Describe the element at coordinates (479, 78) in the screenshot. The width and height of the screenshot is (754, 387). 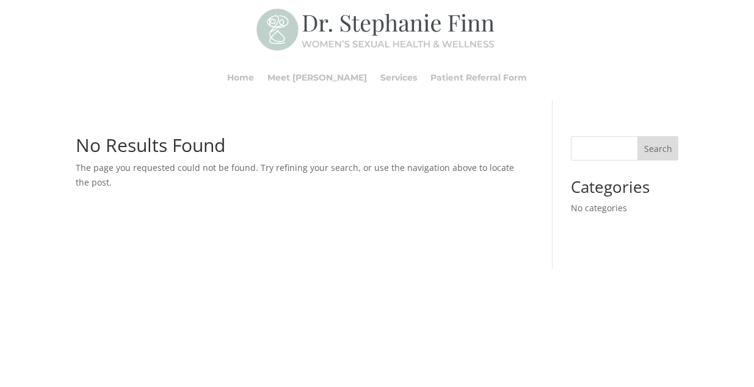
I see `a: Patient Referral Form` at that location.